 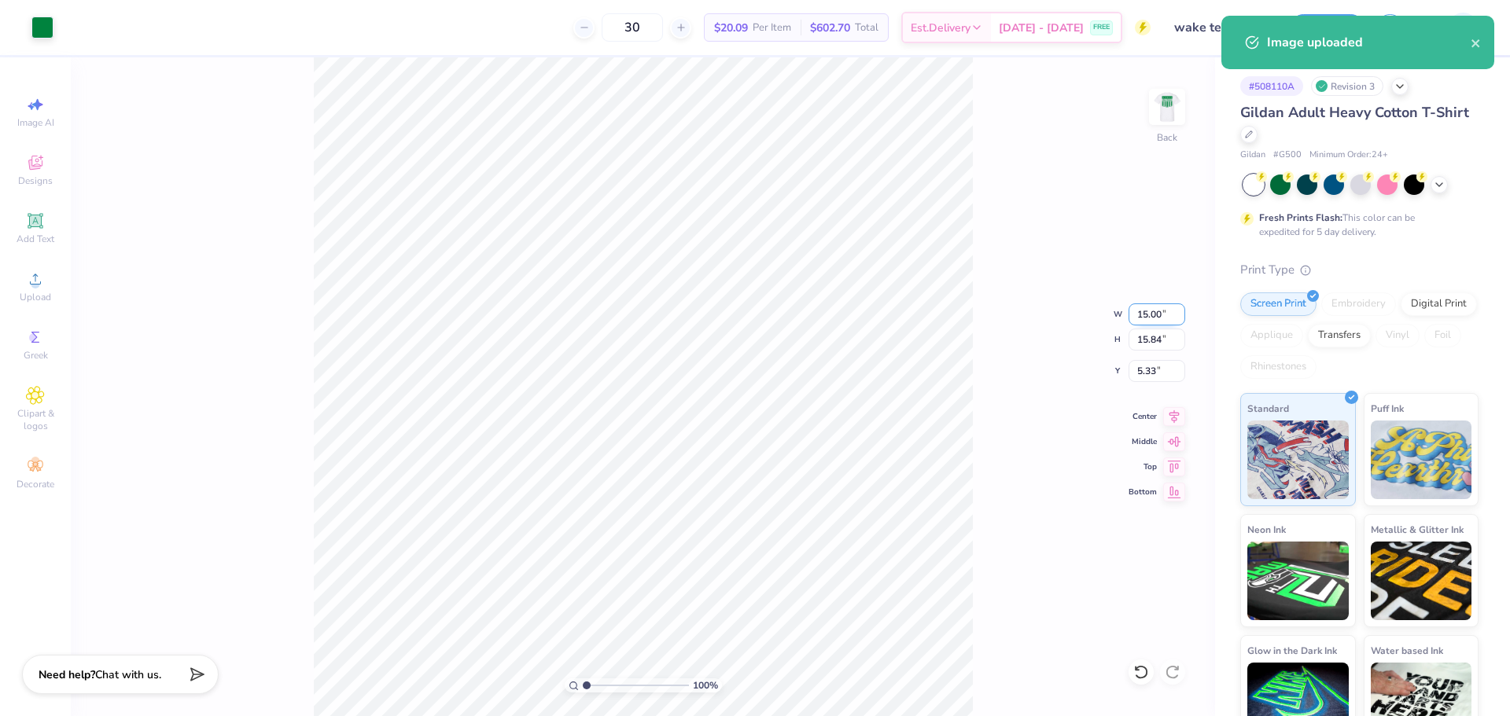 What do you see at coordinates (1339, 336) in the screenshot?
I see `div: Transfers` at bounding box center [1339, 336].